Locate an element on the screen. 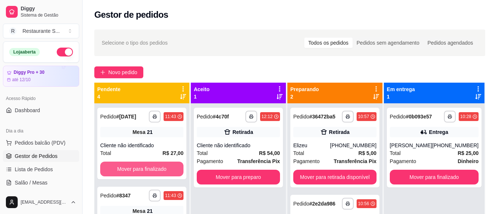 The image size is (497, 214). article: Diggy Pro + 30 is located at coordinates (29, 72).